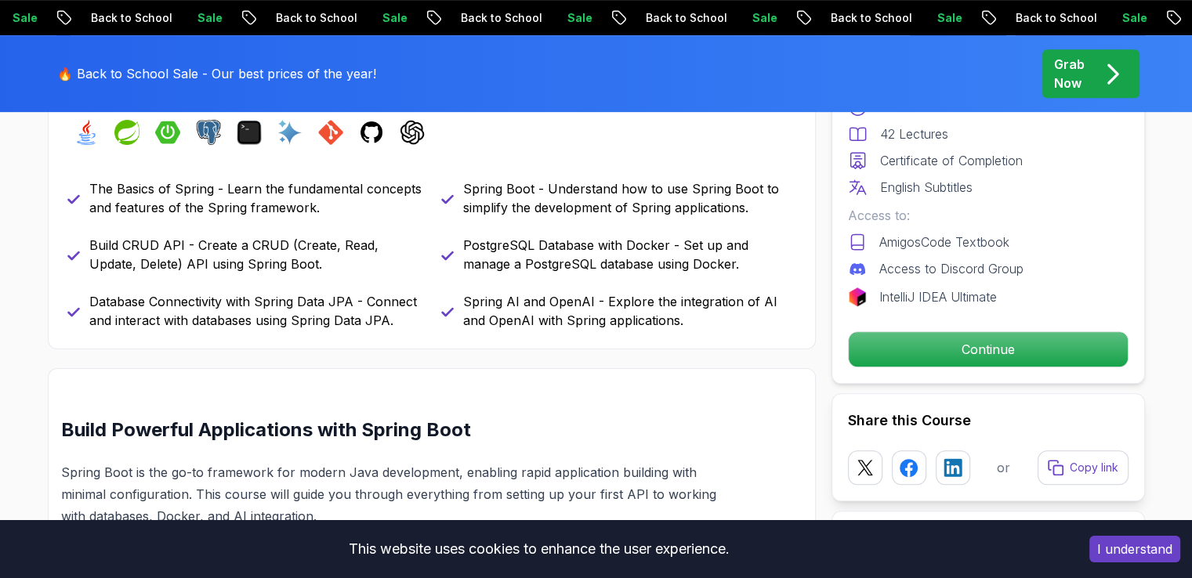 The height and width of the screenshot is (578, 1192). What do you see at coordinates (538, 549) in the screenshot?
I see `div: This website uses cookies to enhance the user experience.` at bounding box center [538, 549].